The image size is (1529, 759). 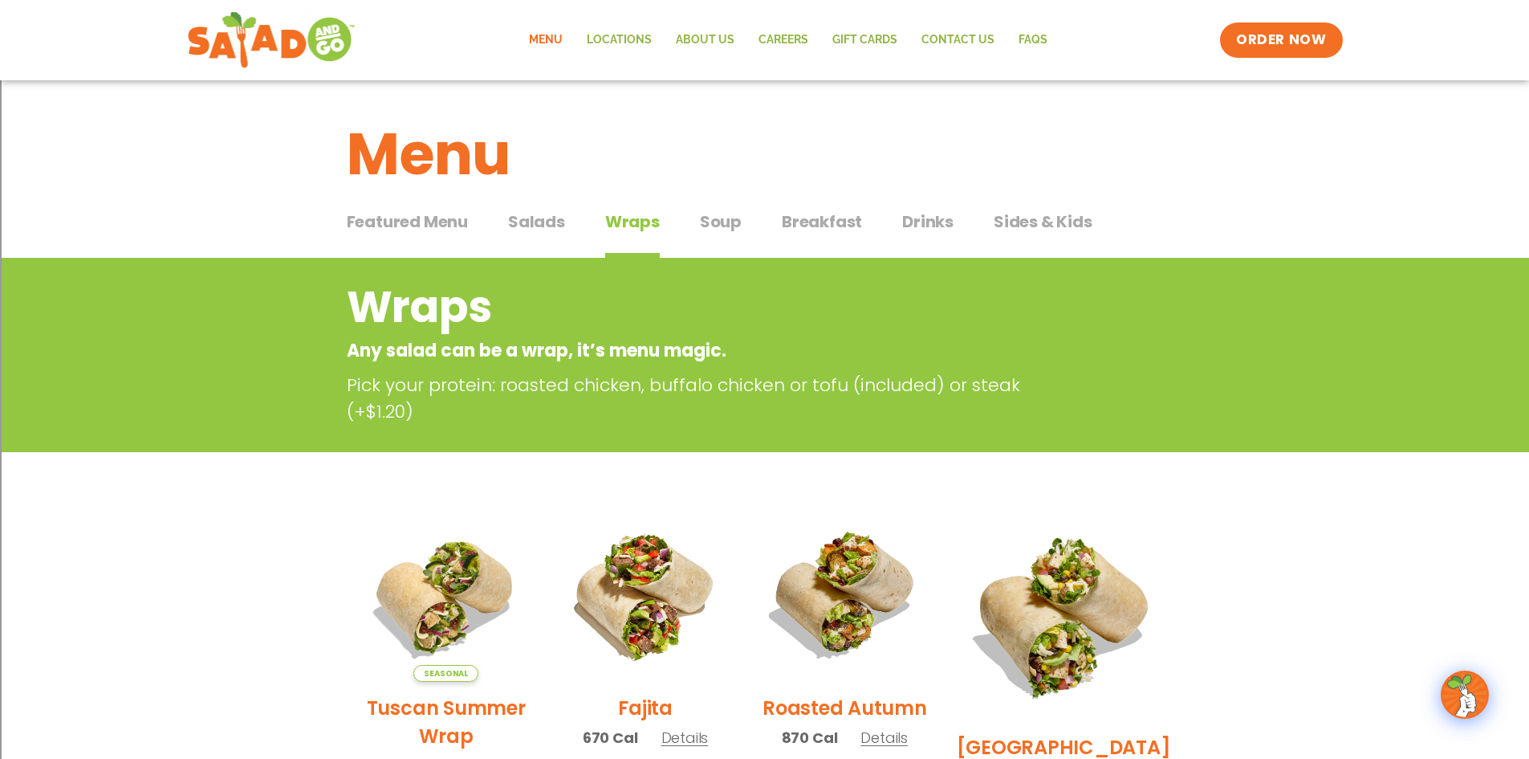 What do you see at coordinates (764, 28) in the screenshot?
I see `div: Sort New > Old` at bounding box center [764, 28].